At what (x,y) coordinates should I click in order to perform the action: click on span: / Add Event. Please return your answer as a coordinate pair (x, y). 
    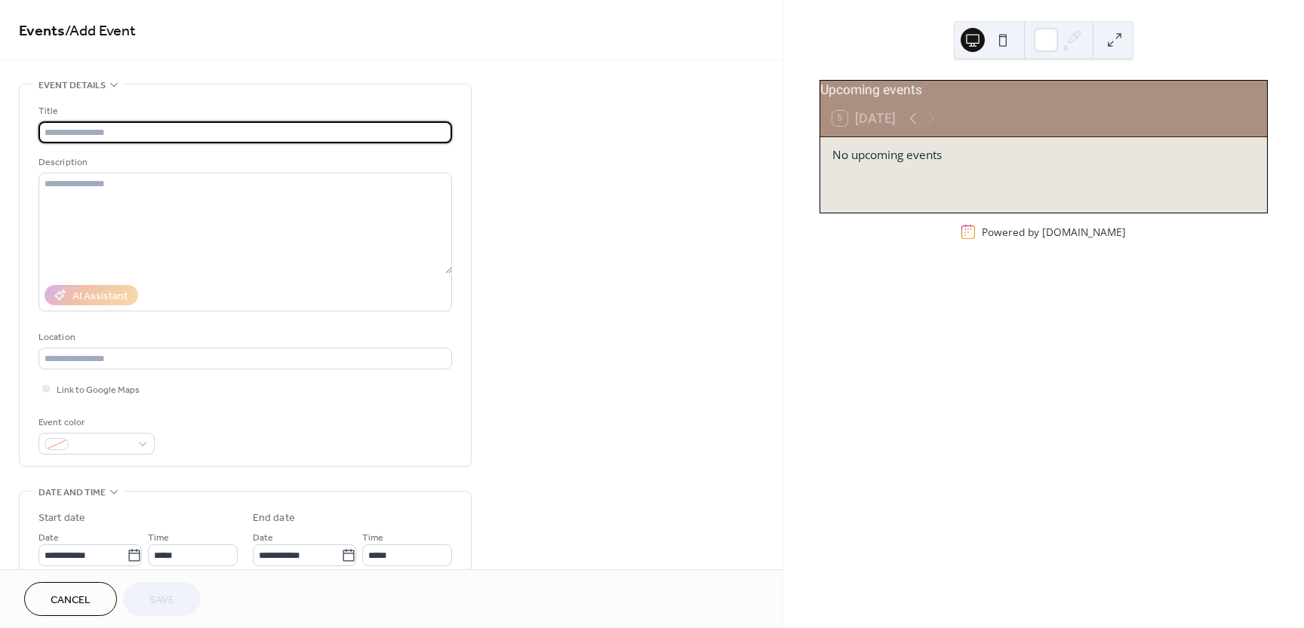
    Looking at the image, I should click on (100, 31).